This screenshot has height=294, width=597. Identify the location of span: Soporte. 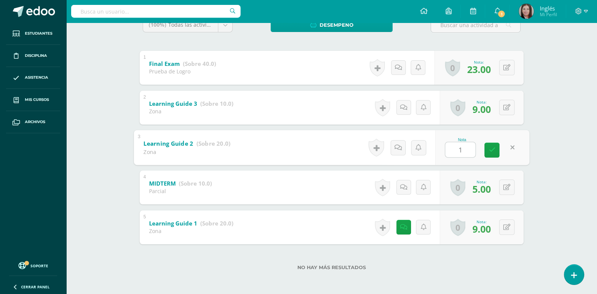
(39, 266).